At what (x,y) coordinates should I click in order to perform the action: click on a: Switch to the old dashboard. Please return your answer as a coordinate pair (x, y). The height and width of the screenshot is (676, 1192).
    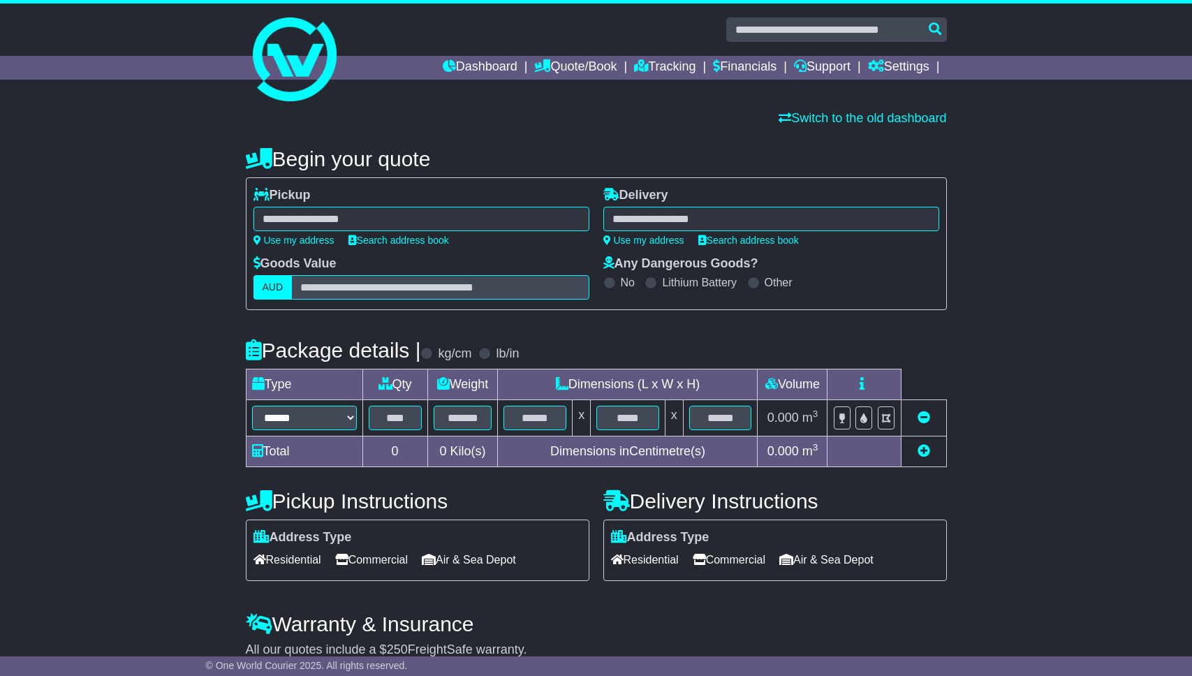
    Looking at the image, I should click on (862, 118).